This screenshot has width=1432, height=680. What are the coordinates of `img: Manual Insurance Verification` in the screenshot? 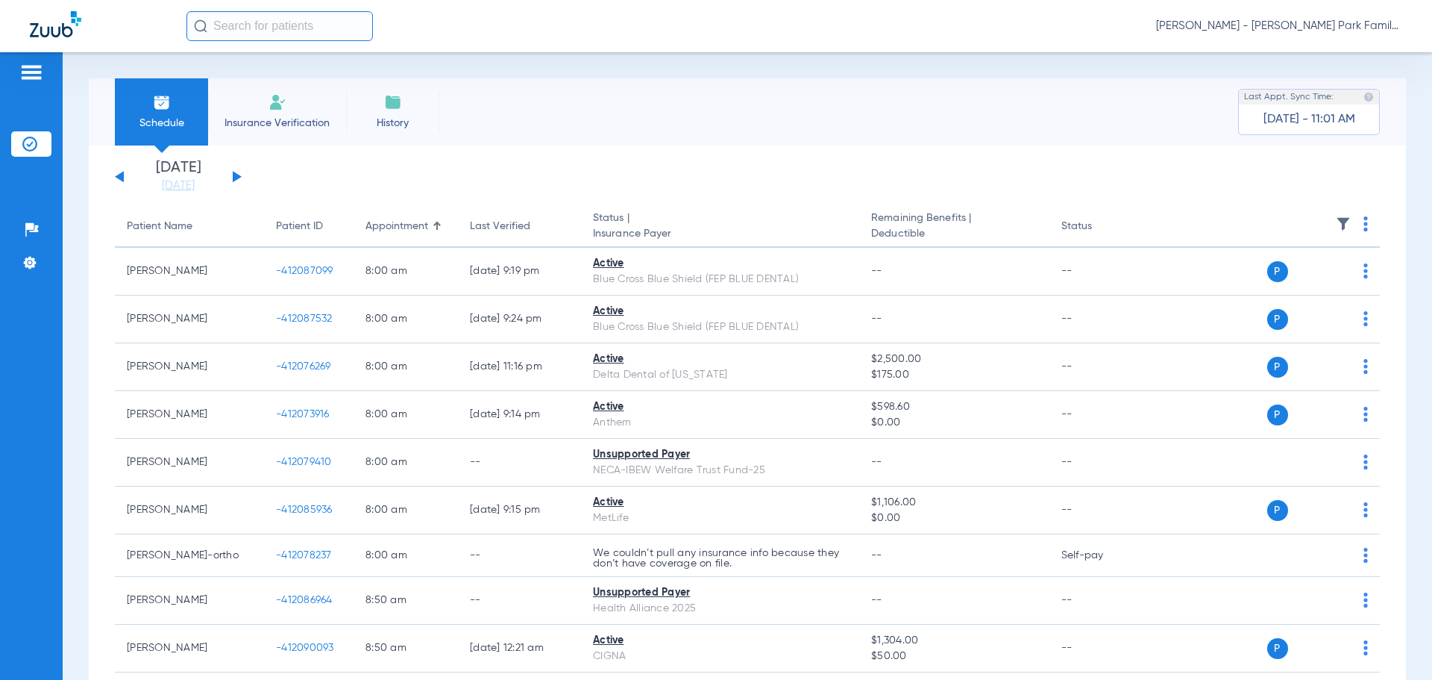 It's located at (278, 102).